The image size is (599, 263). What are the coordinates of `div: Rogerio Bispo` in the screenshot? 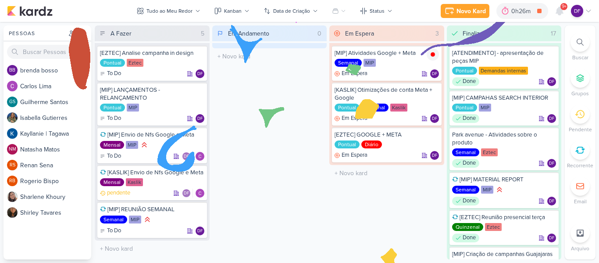 It's located at (12, 181).